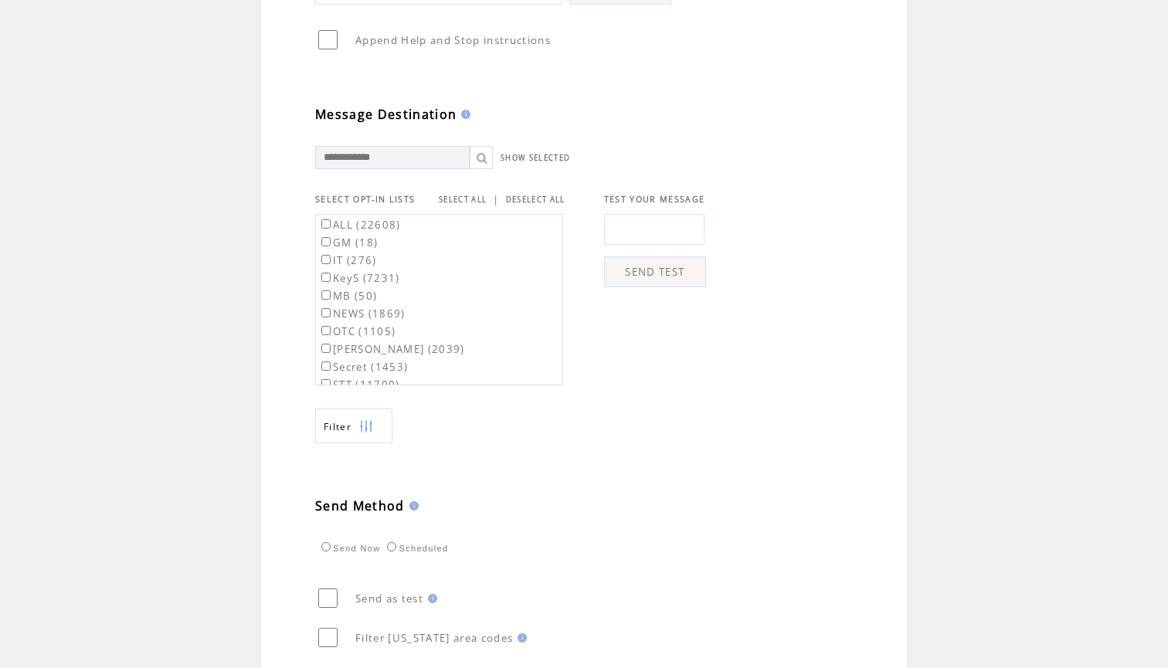  I want to click on label: STT (11700), so click(359, 385).